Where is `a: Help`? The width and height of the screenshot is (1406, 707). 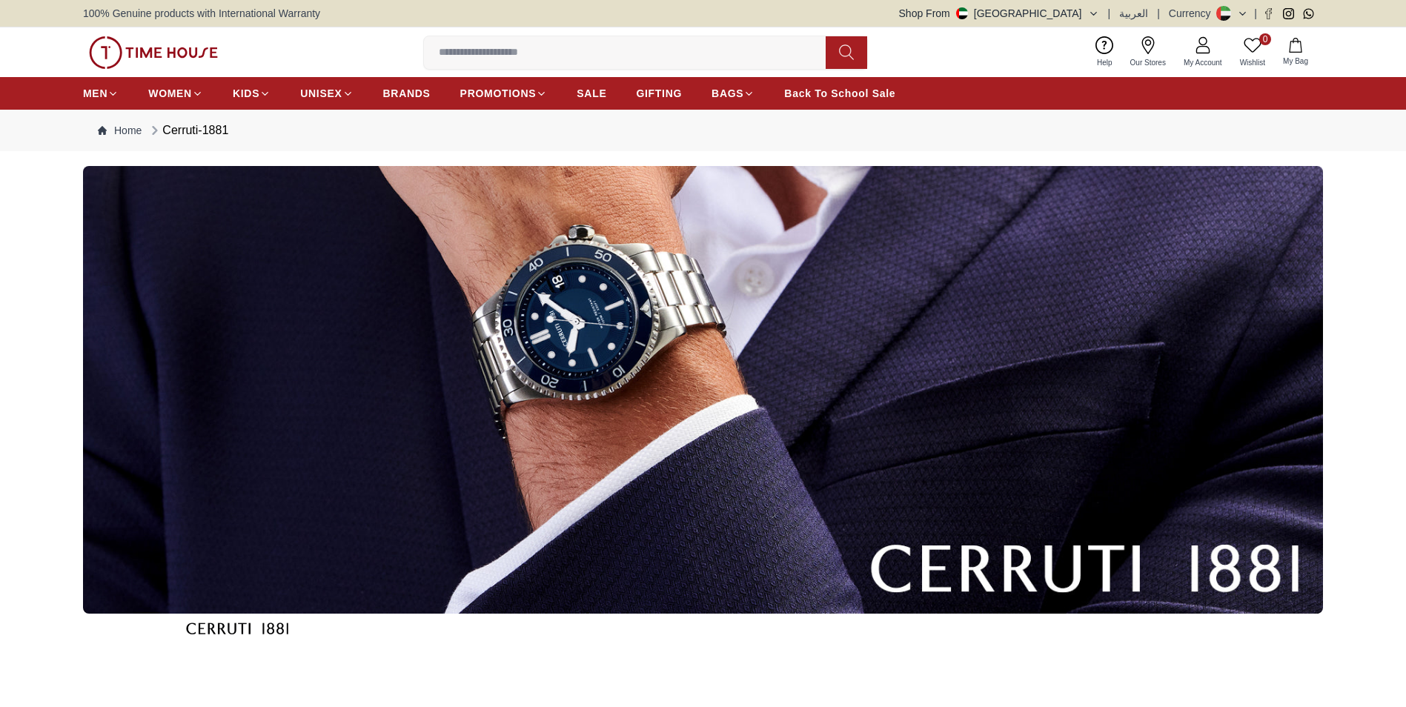 a: Help is located at coordinates (1105, 52).